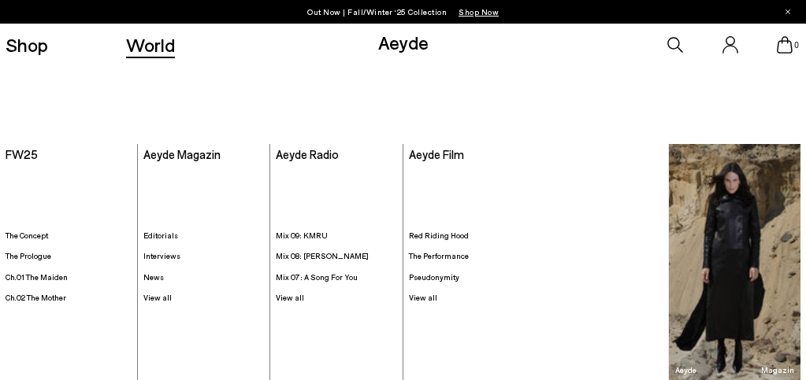  What do you see at coordinates (28, 256) in the screenshot?
I see `span: The Prologue` at bounding box center [28, 256].